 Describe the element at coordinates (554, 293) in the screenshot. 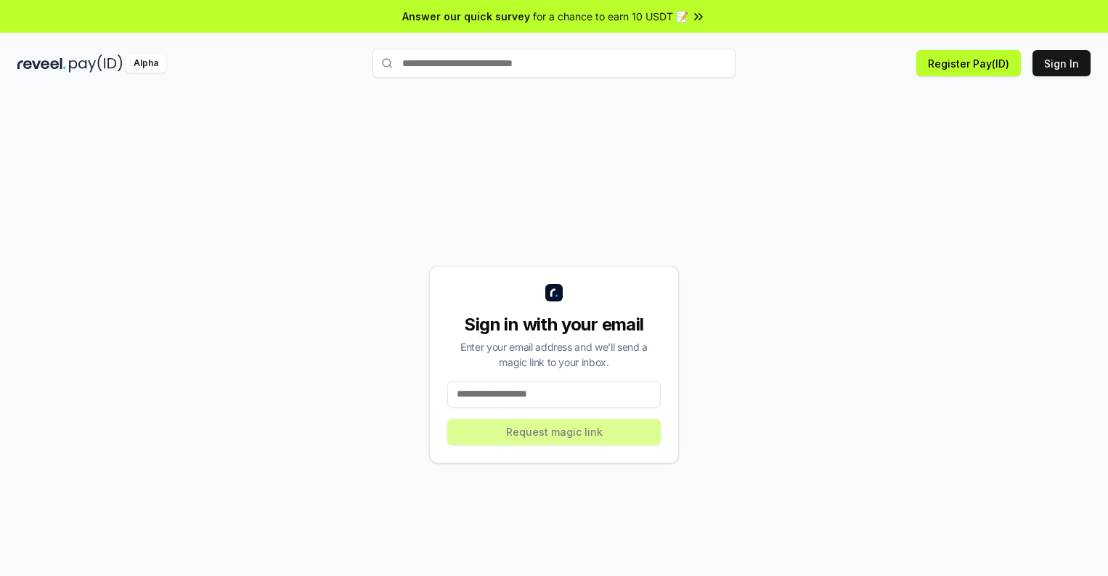

I see `img: logo_small` at that location.